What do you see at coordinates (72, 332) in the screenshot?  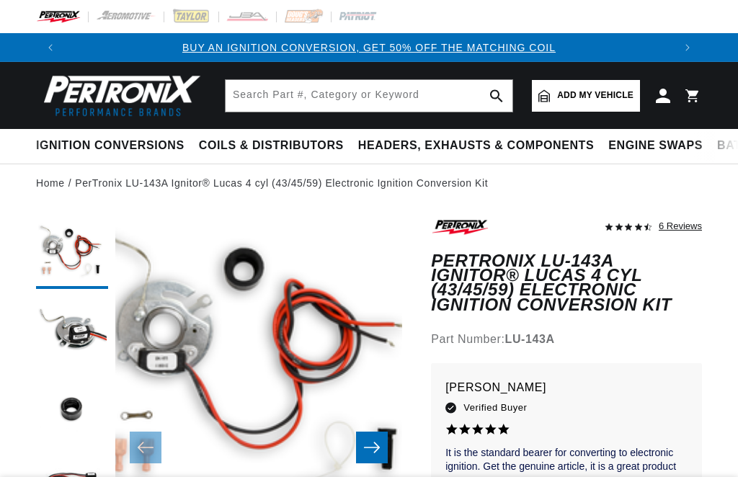 I see `button: Load image 2 in gallery view` at bounding box center [72, 332].